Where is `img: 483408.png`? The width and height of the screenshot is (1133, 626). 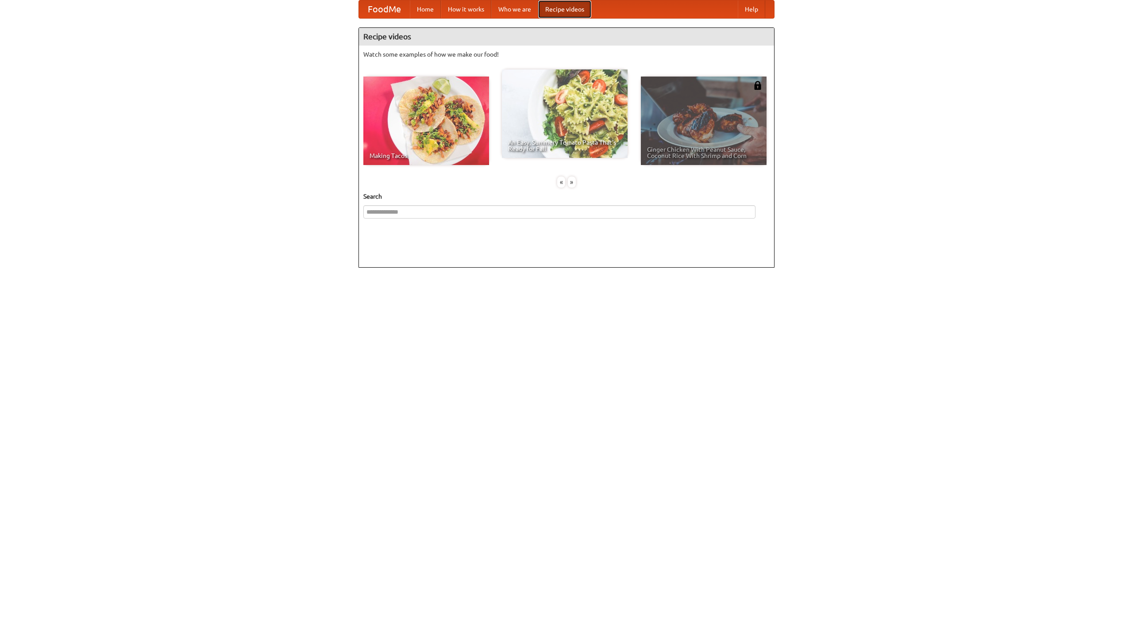 img: 483408.png is located at coordinates (758, 85).